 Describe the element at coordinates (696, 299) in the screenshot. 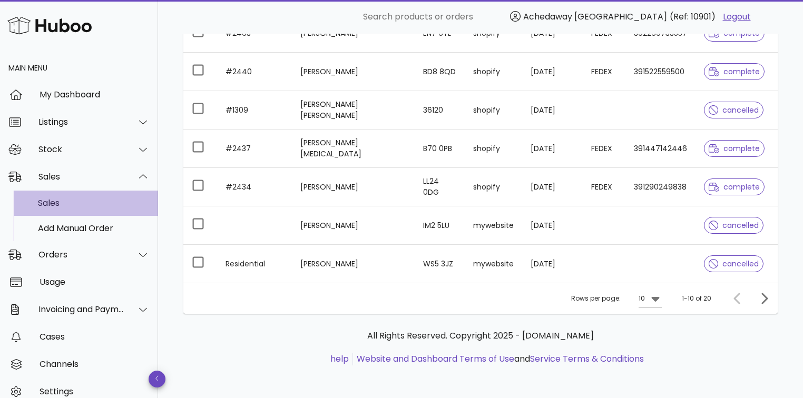

I see `div: 1-10 of 20` at that location.